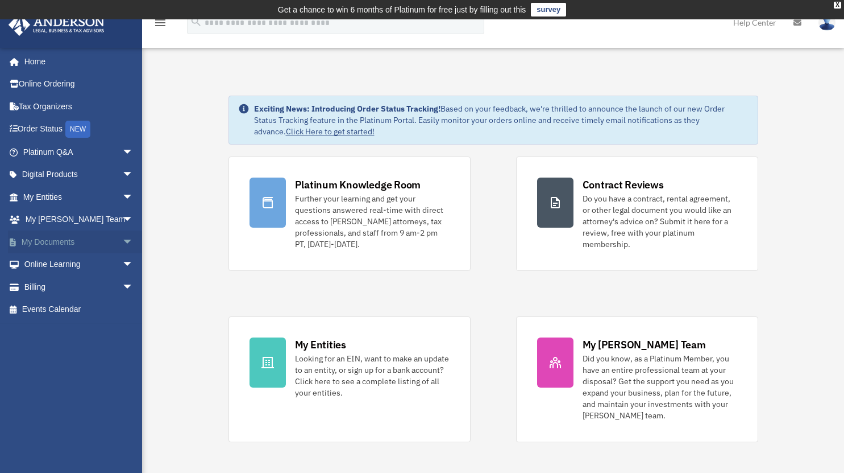 Image resolution: width=844 pixels, height=473 pixels. What do you see at coordinates (838, 5) in the screenshot?
I see `div: close` at bounding box center [838, 5].